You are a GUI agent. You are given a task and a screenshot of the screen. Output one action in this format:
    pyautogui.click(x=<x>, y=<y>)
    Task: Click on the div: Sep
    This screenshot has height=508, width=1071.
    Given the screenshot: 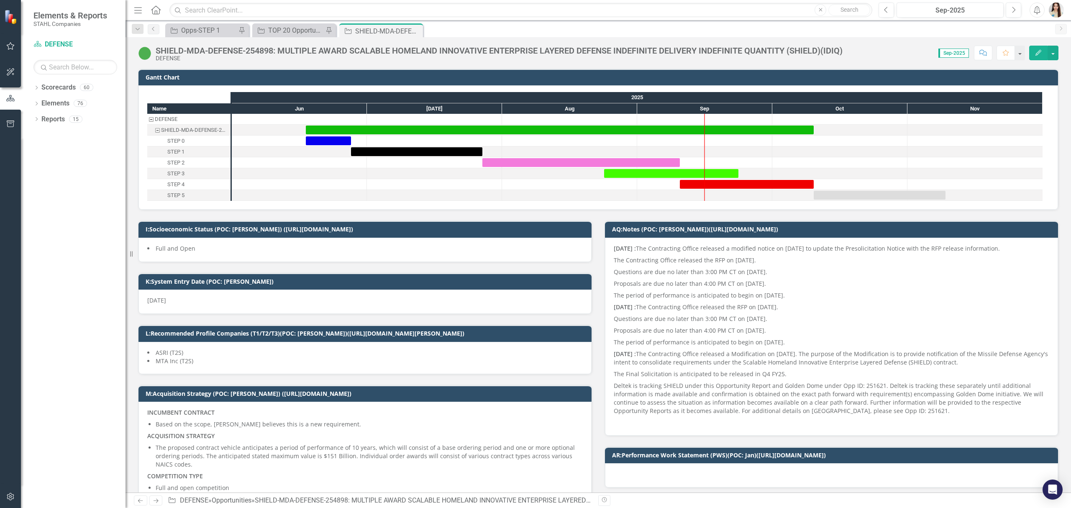 What is the action you would take?
    pyautogui.click(x=705, y=109)
    